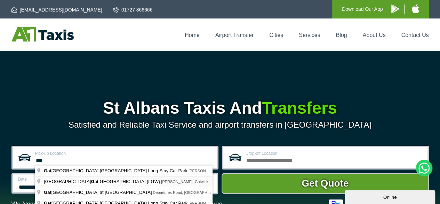 The height and width of the screenshot is (204, 440). Describe the element at coordinates (416, 9) in the screenshot. I see `img: A1 Taxis iPhone App` at that location.